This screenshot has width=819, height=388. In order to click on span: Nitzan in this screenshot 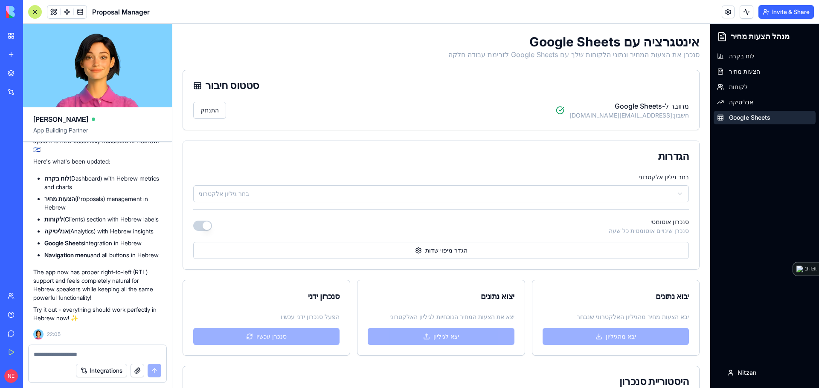, I will do `click(574, 349)`.